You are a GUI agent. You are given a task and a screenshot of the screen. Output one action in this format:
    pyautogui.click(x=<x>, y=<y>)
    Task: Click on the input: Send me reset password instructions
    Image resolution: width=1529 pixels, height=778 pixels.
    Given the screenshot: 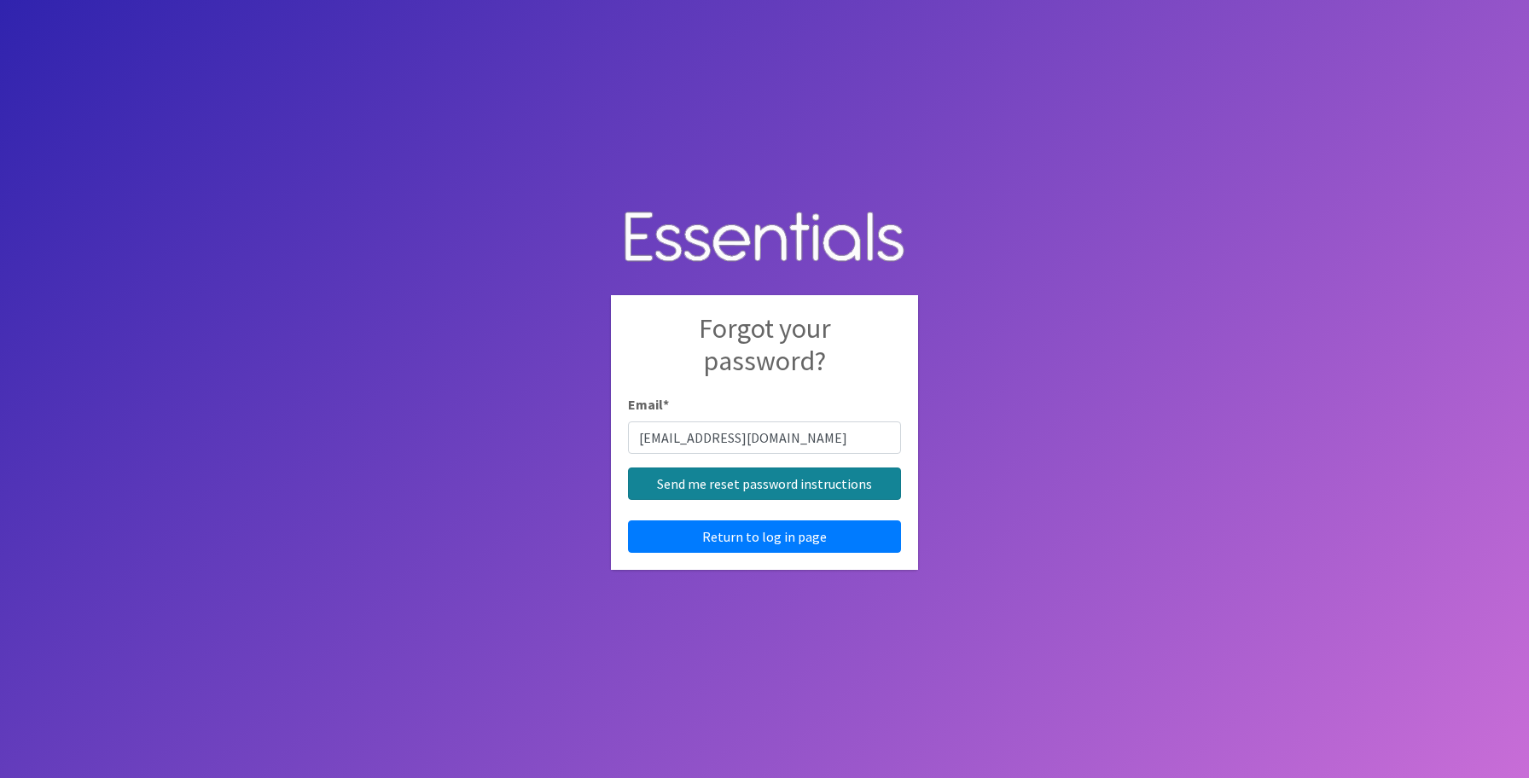 What is the action you would take?
    pyautogui.click(x=764, y=484)
    